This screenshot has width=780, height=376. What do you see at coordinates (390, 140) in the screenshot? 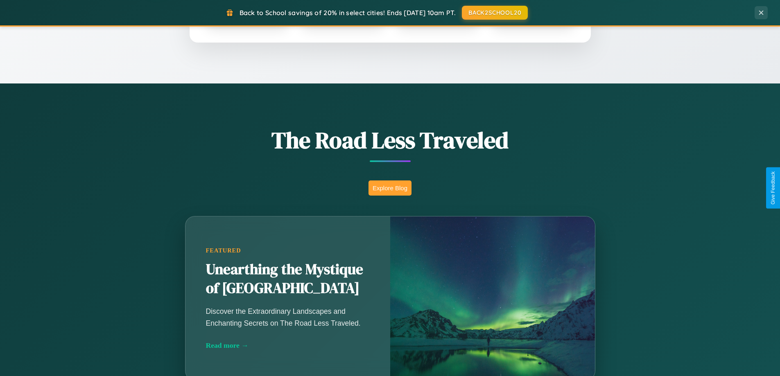
I see `h1: The Road Less Traveled` at bounding box center [390, 140].